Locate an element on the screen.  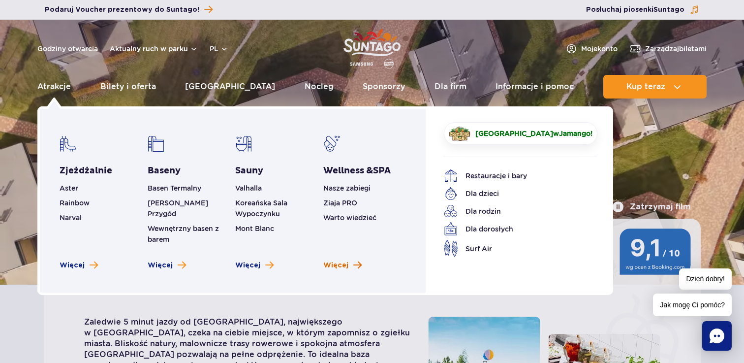
a: Mont Blanc is located at coordinates (255, 228).